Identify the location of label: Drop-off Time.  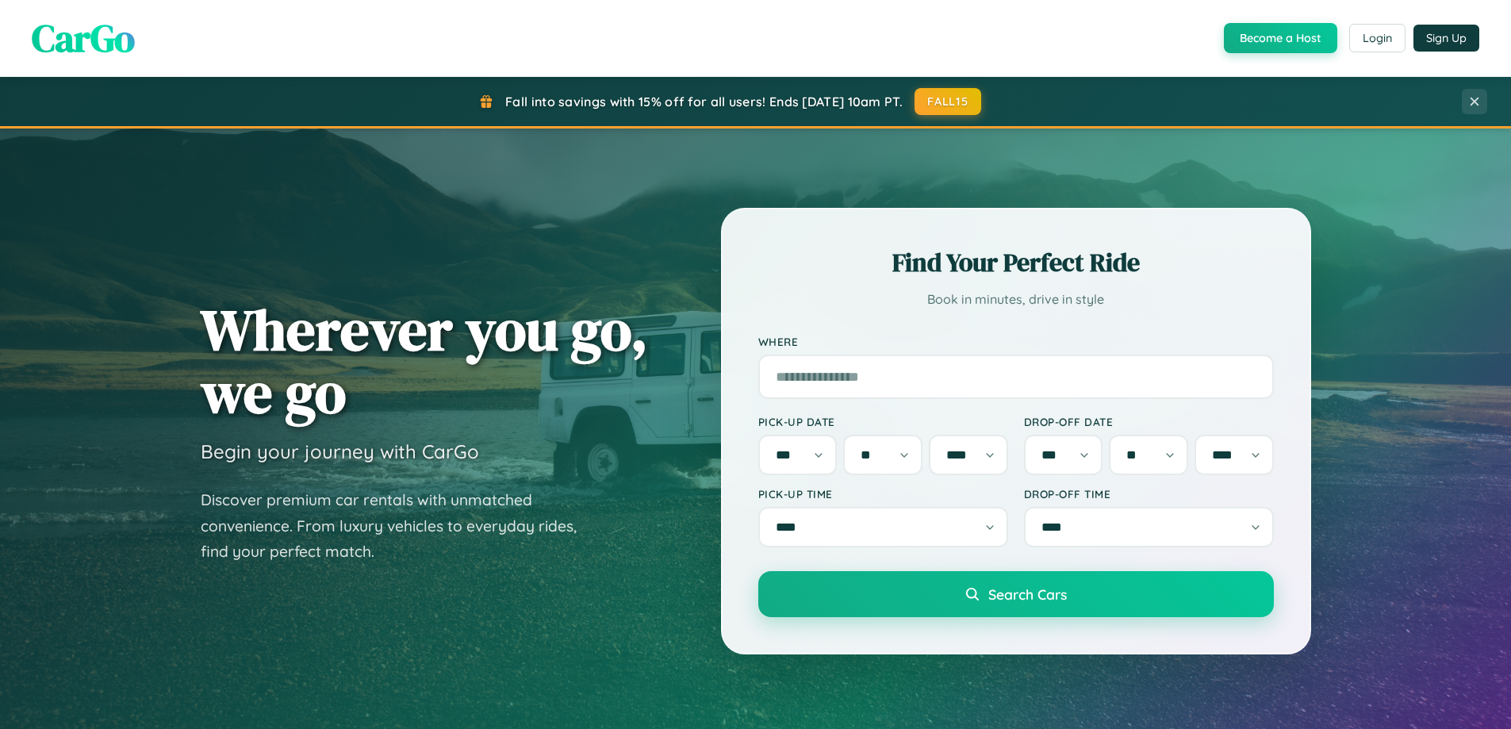
(1148, 493).